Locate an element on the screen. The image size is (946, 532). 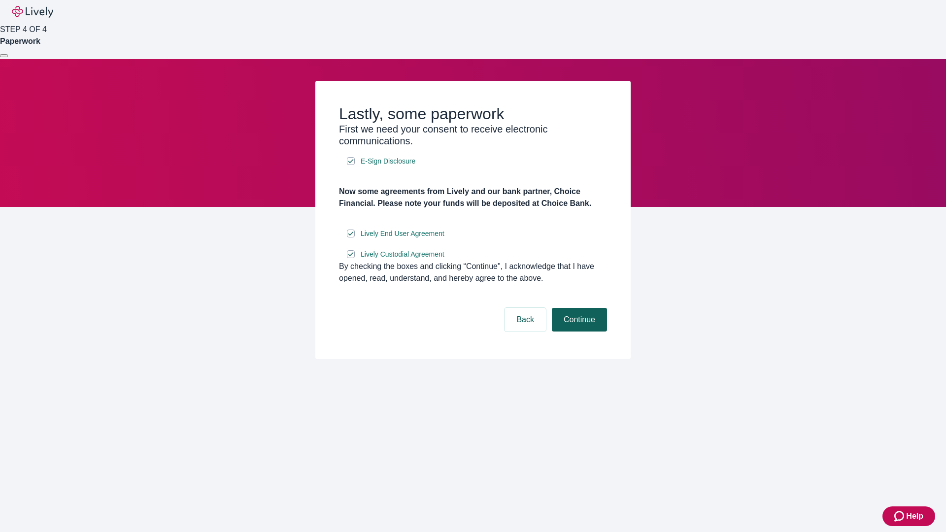
svg: Zendesk support icon is located at coordinates (900, 516).